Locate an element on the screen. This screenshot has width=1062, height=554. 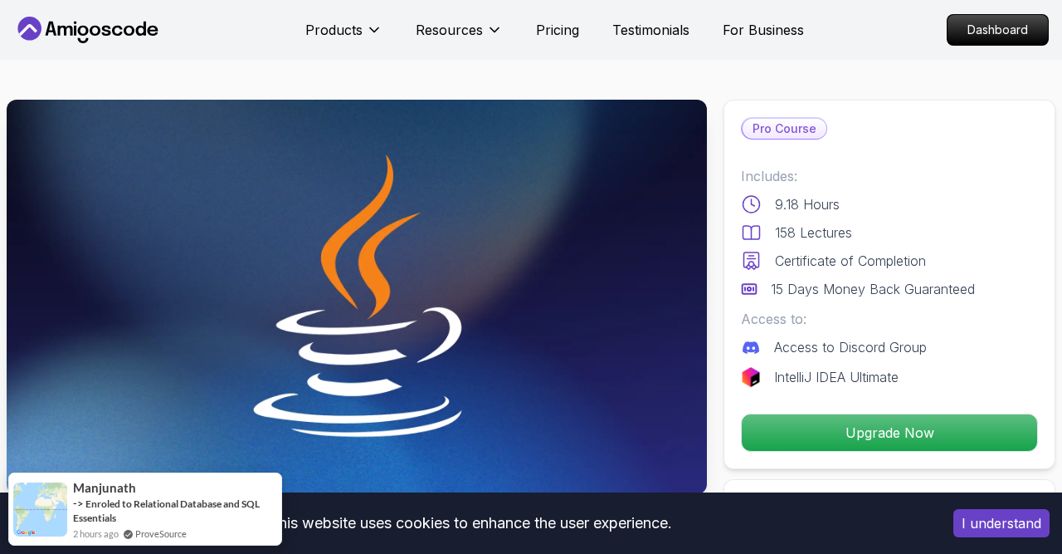
a: ProveSource is located at coordinates (161, 533).